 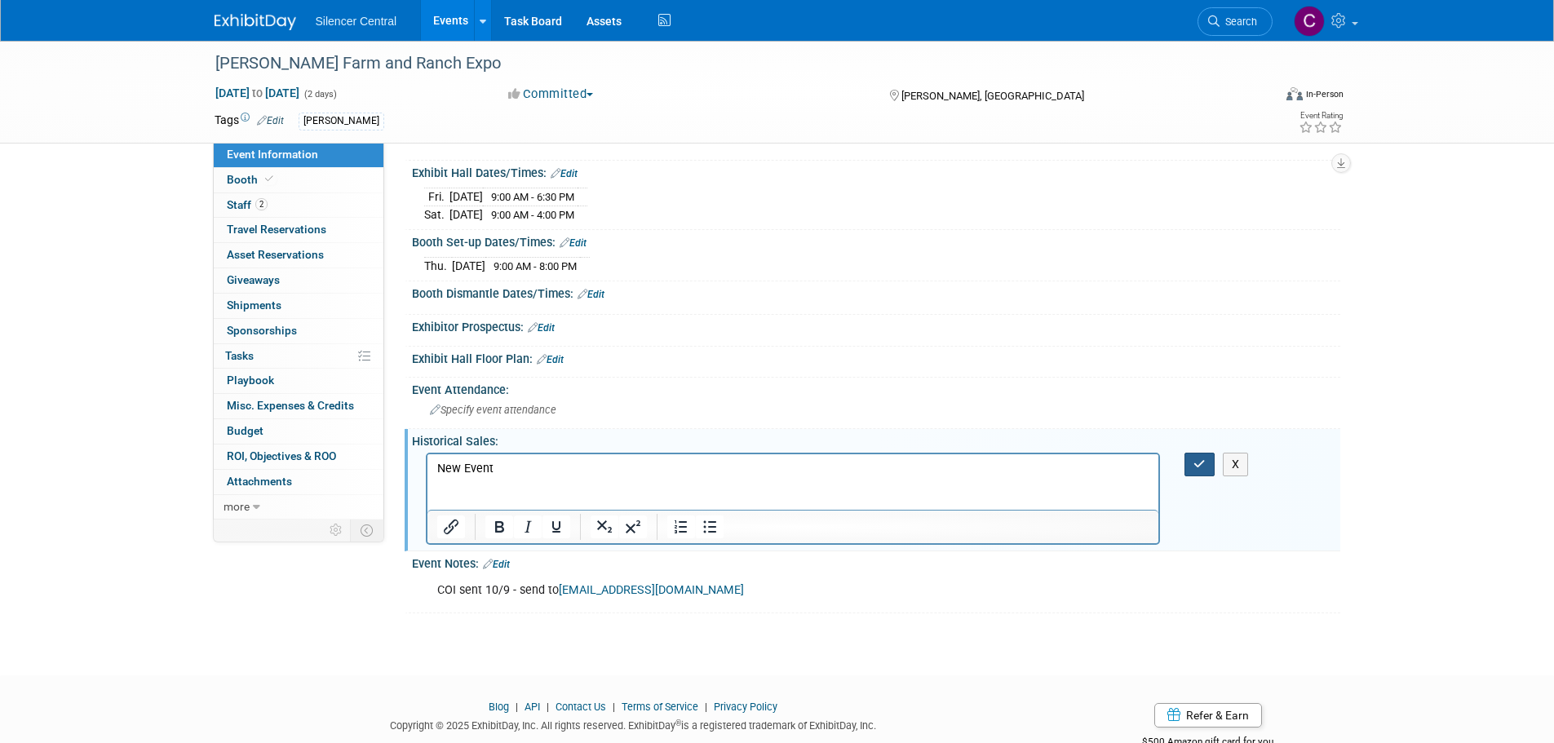 I want to click on div: In-Person, so click(x=1324, y=94).